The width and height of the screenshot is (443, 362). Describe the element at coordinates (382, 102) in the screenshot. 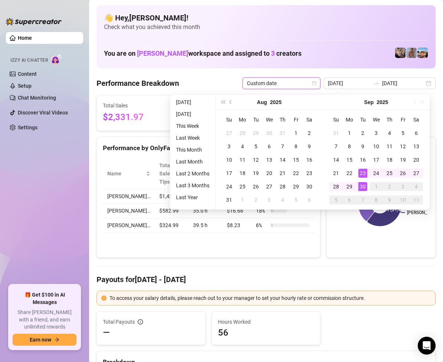

I see `button: Choose a year` at that location.